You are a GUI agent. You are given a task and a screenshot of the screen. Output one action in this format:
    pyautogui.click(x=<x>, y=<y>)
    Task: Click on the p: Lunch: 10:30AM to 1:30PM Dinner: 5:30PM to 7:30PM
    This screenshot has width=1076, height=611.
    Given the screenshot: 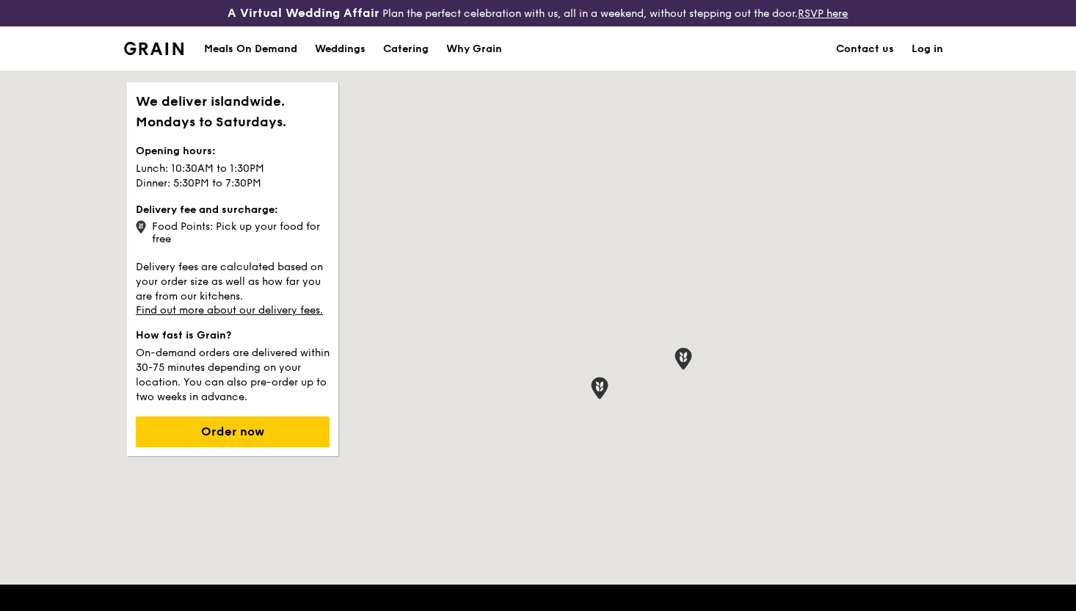 What is the action you would take?
    pyautogui.click(x=233, y=175)
    